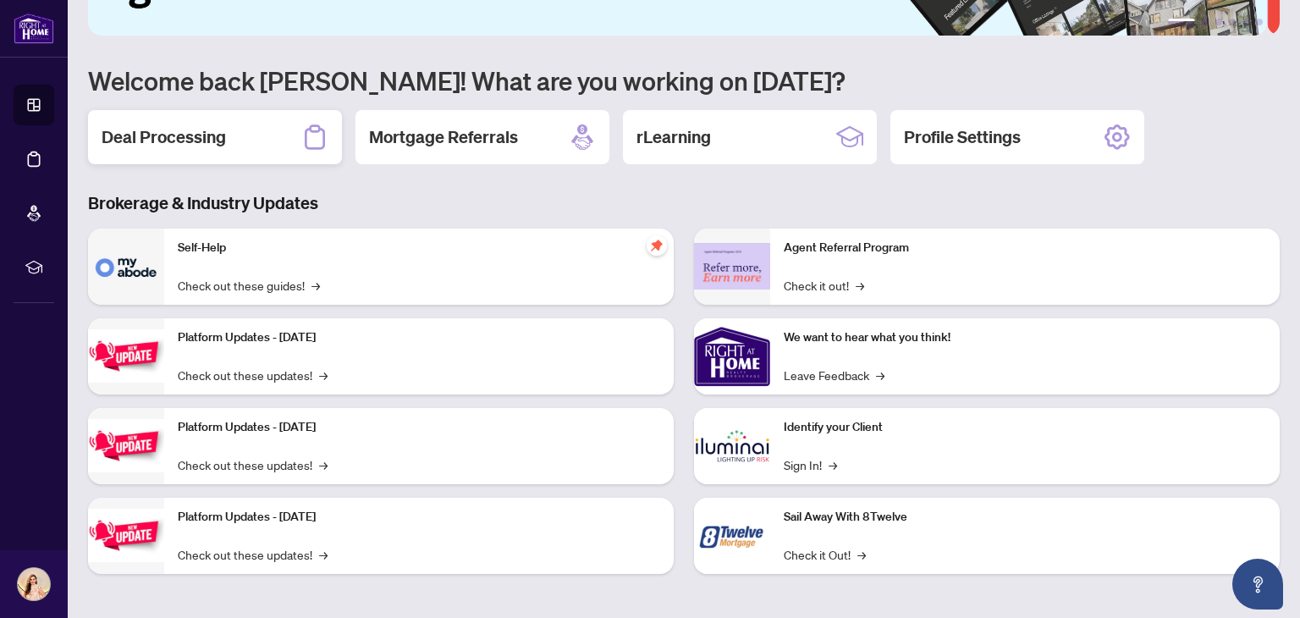 This screenshot has height=618, width=1300. Describe the element at coordinates (163, 137) in the screenshot. I see `h2: Deal Processing` at that location.